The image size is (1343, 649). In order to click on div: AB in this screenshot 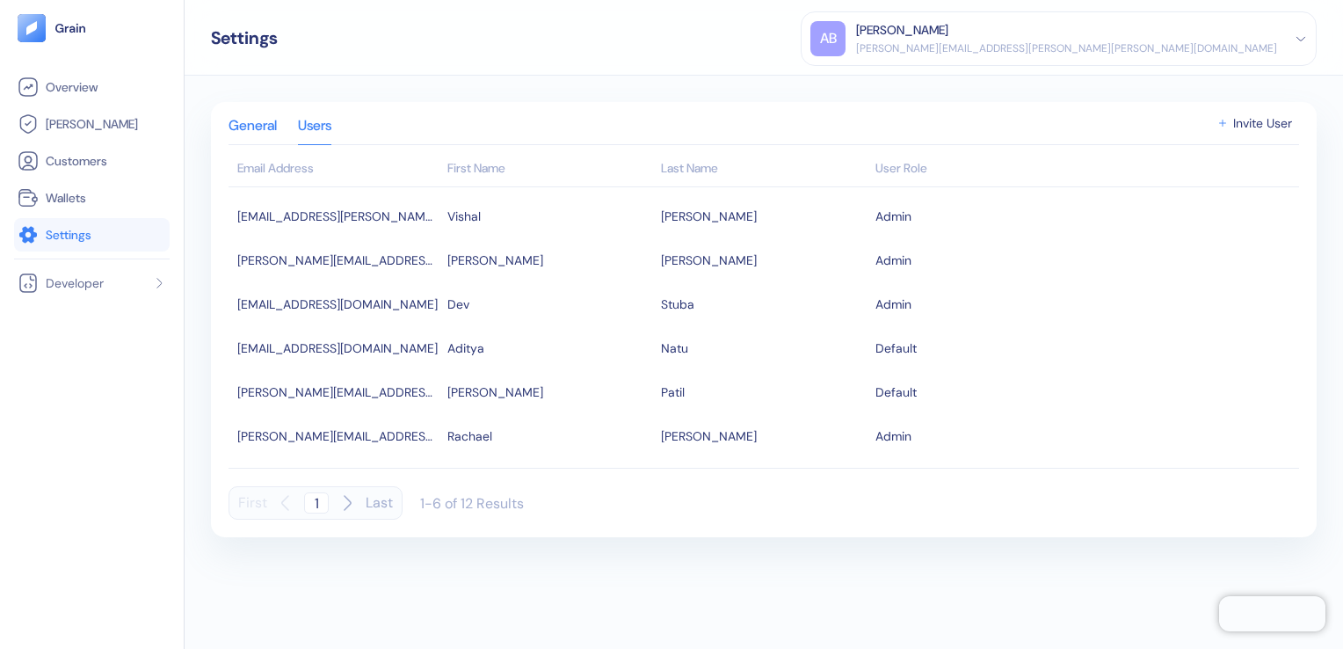, I will do `click(828, 39)`.